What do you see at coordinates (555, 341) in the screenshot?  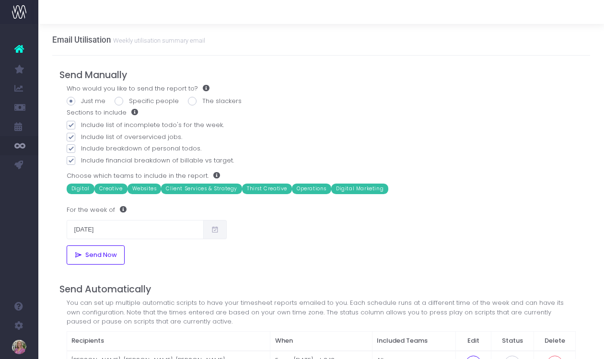 I see `th: Delete` at bounding box center [555, 341].